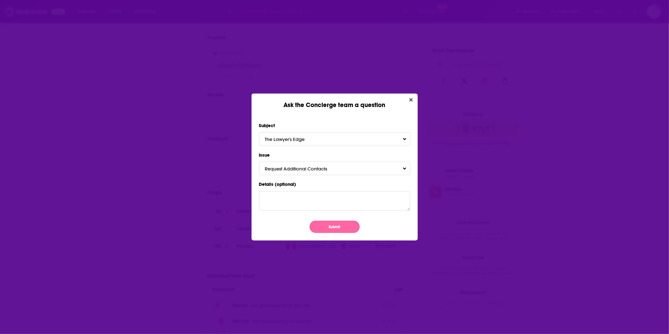  What do you see at coordinates (302, 168) in the screenshot?
I see `span: Request Additional Contacts` at bounding box center [302, 168].